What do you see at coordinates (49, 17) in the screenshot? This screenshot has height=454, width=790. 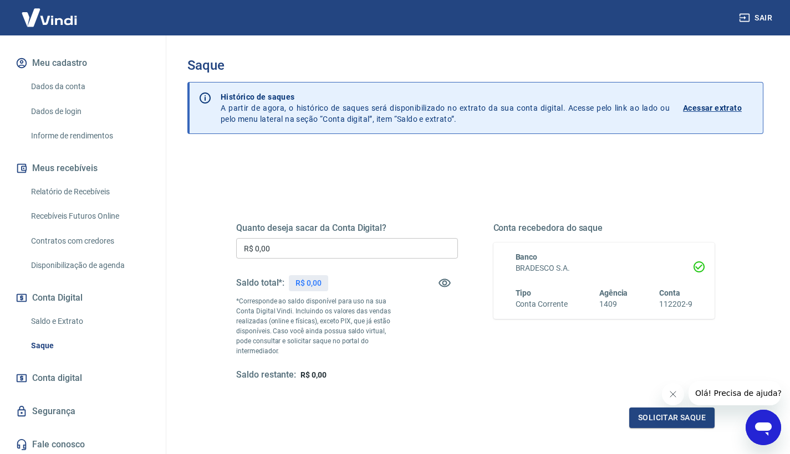 I see `img: Vindi` at bounding box center [49, 17].